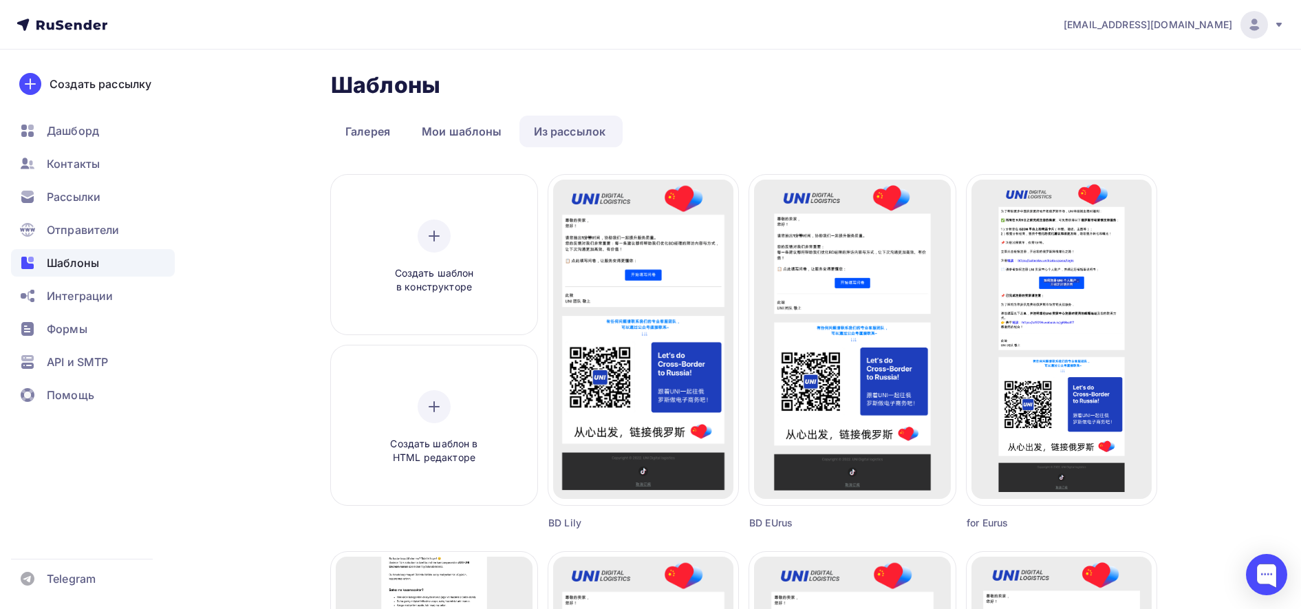 This screenshot has width=1301, height=609. What do you see at coordinates (93, 164) in the screenshot?
I see `a: Контакты` at bounding box center [93, 164].